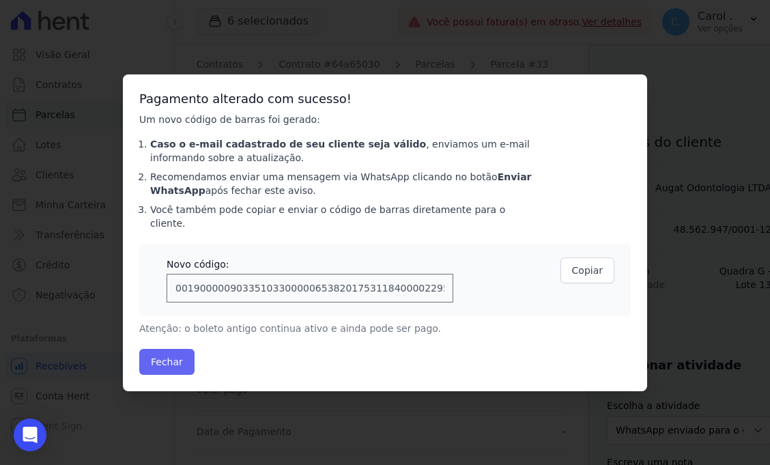 This screenshot has height=465, width=770. Describe the element at coordinates (30, 435) in the screenshot. I see `div: Open Intercom Messenger` at that location.